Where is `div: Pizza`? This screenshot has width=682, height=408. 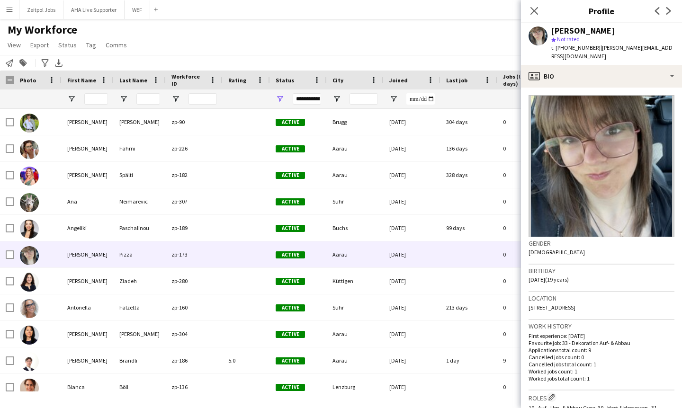 div: Pizza is located at coordinates (140, 254).